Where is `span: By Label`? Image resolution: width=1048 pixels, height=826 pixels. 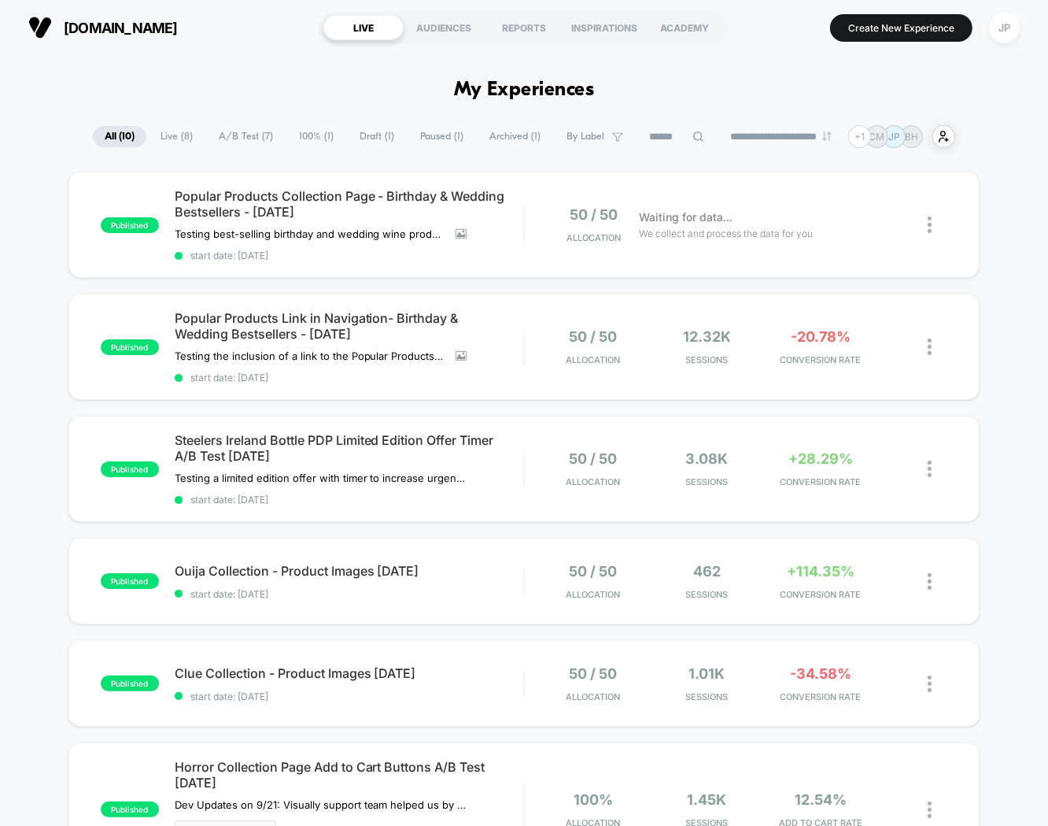
span: By Label is located at coordinates (586, 136).